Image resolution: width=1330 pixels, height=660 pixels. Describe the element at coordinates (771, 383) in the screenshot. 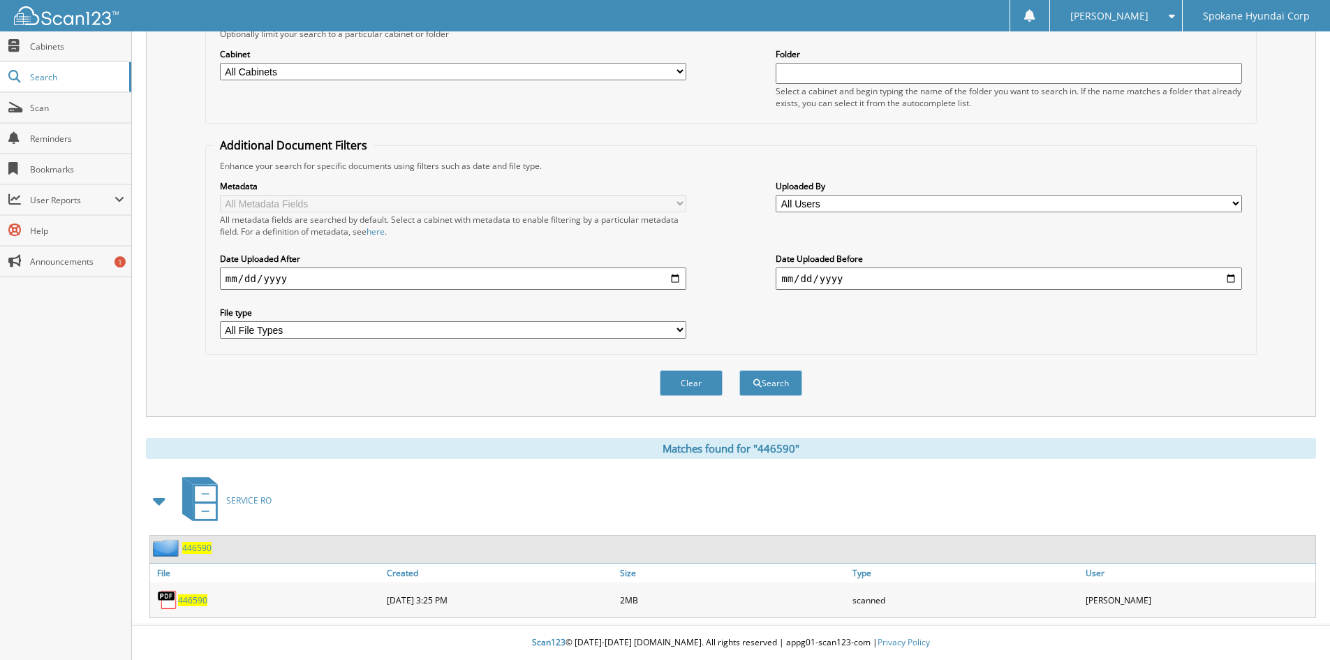

I see `button: Search` at that location.